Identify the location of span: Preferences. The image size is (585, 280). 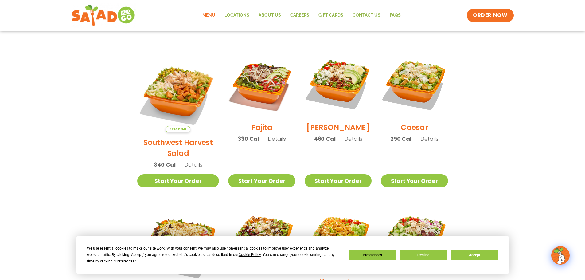
(124, 261).